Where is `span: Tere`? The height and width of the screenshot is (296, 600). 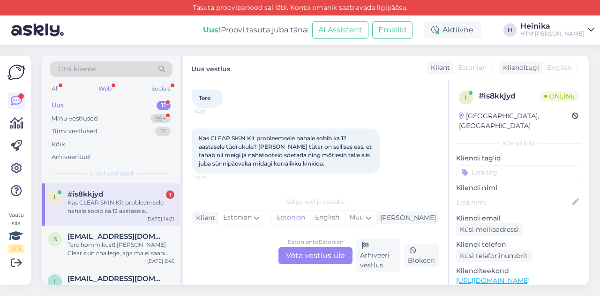 span: Tere is located at coordinates (204, 97).